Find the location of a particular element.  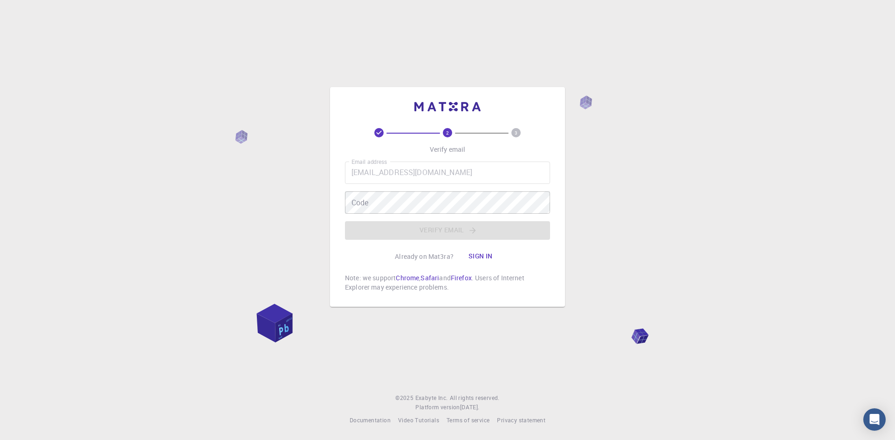

div: Open Intercom Messenger is located at coordinates (874, 420).